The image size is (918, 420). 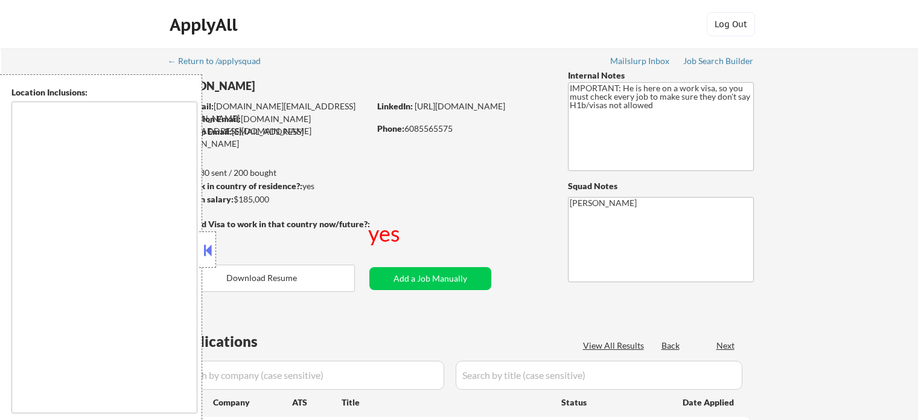 I want to click on div: Applications, so click(x=232, y=341).